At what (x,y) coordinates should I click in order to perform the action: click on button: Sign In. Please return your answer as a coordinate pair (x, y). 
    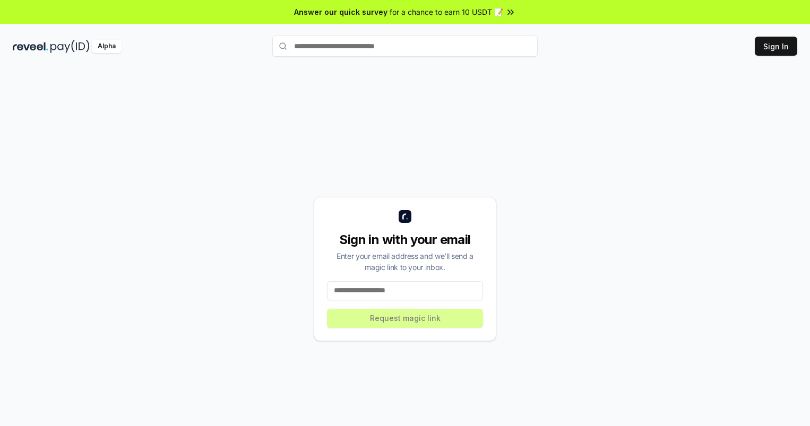
    Looking at the image, I should click on (776, 46).